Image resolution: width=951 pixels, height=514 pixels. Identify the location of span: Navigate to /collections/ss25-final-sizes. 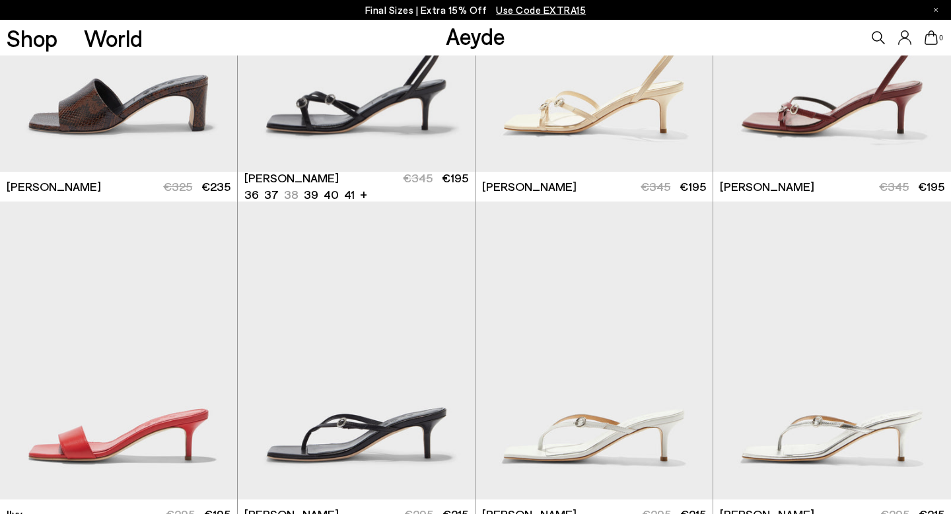
(541, 10).